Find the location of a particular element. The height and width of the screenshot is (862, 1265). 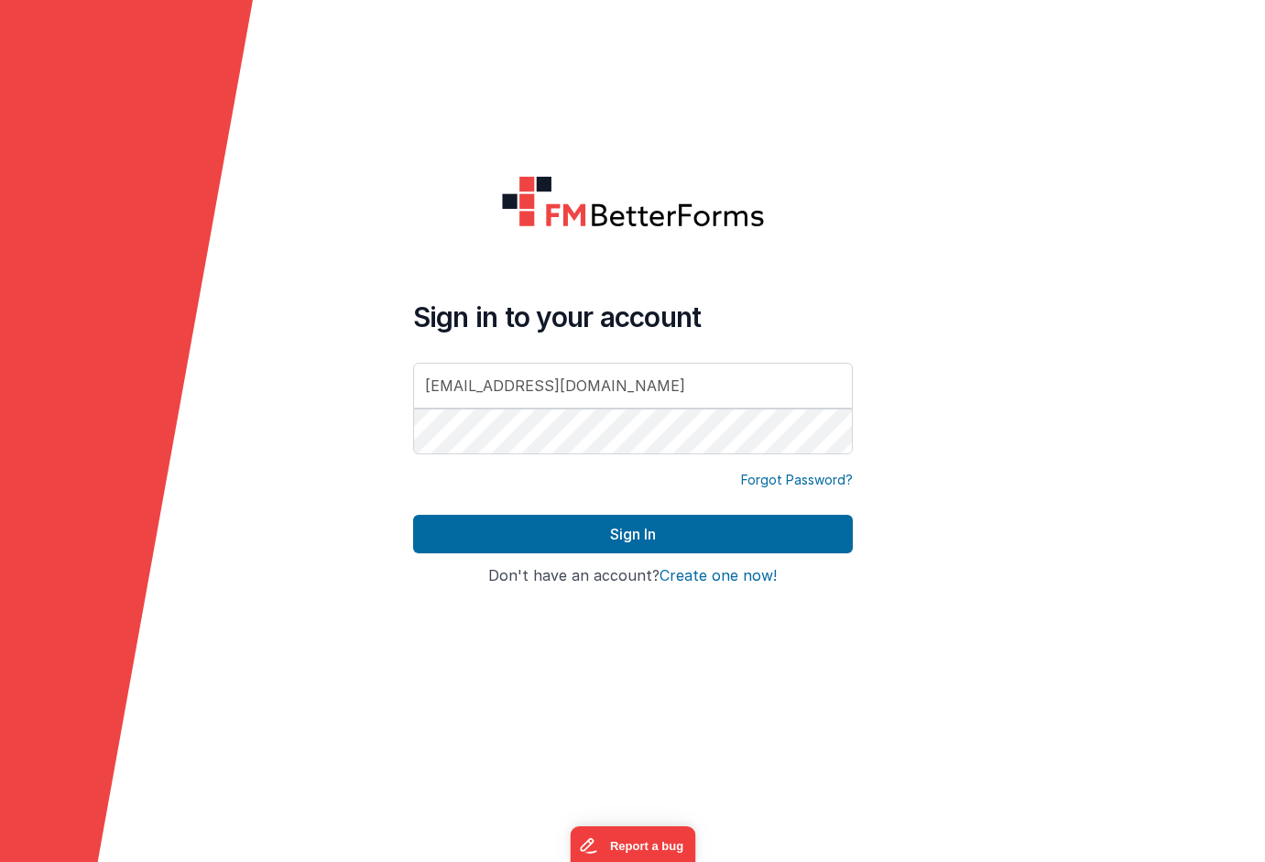

h4: Sign in to your account is located at coordinates (633, 317).